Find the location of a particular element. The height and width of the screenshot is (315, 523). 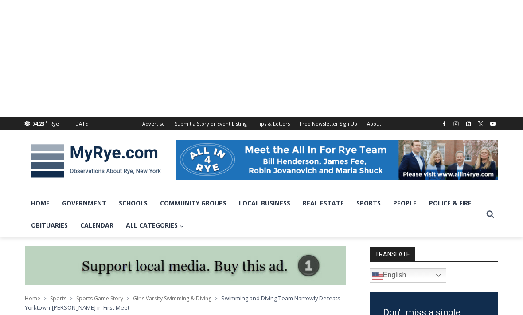

span: 74.23 is located at coordinates (38, 123).